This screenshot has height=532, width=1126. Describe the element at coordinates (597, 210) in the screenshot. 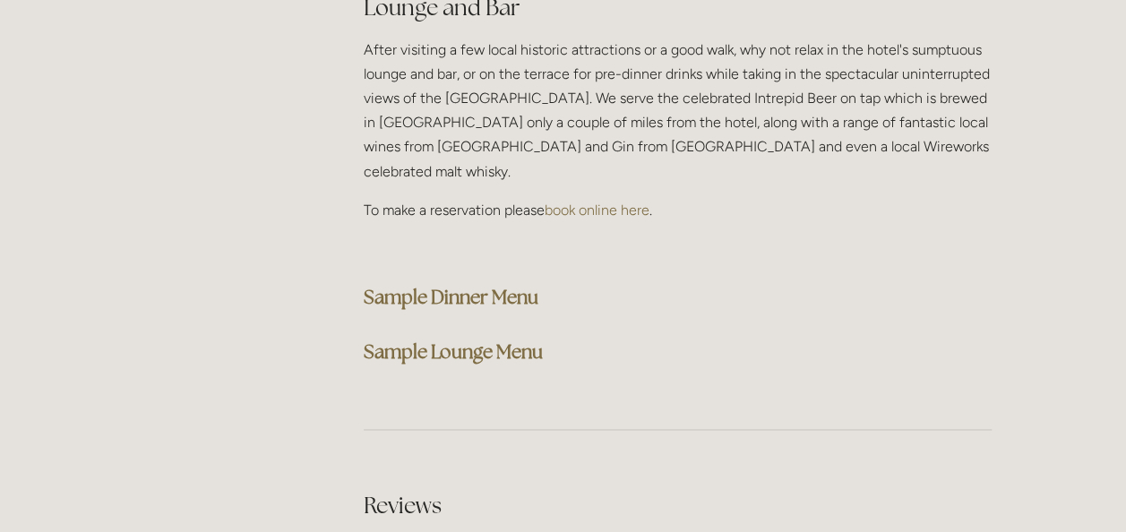

I see `a: book online here` at that location.